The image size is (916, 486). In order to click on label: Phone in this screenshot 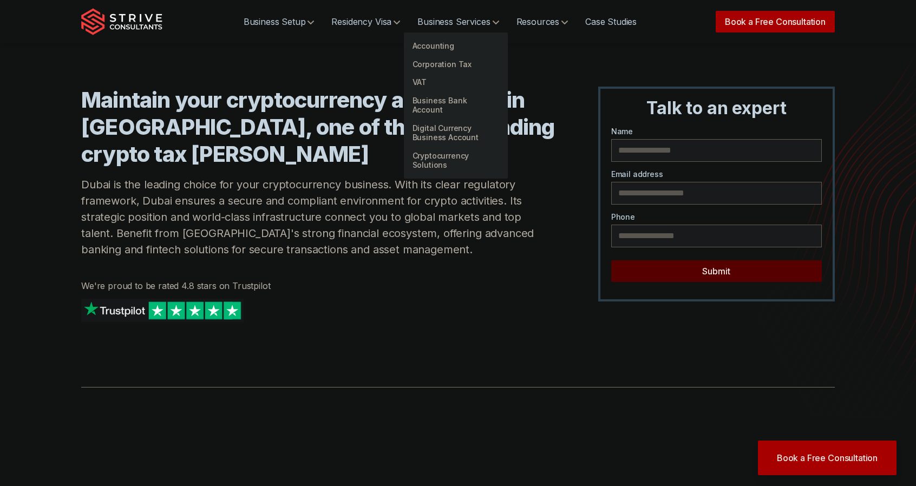, I will do `click(716, 217)`.